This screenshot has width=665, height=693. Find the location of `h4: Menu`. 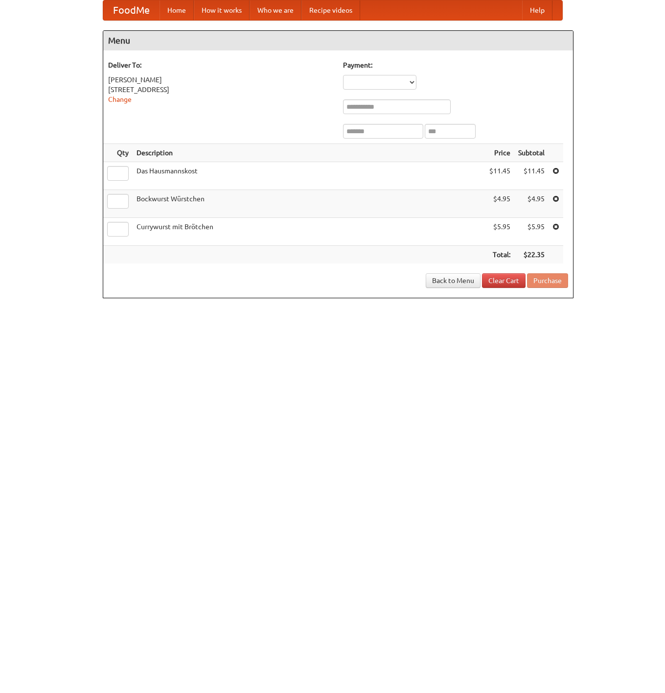

h4: Menu is located at coordinates (338, 41).